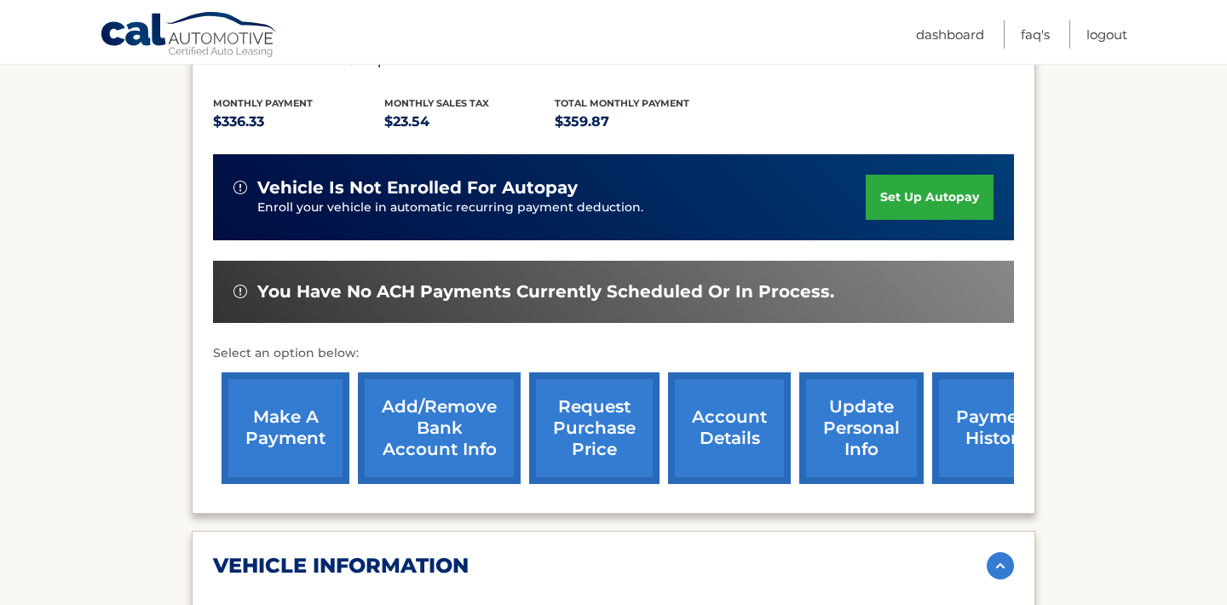  What do you see at coordinates (594, 428) in the screenshot?
I see `a: request purchase price` at bounding box center [594, 428].